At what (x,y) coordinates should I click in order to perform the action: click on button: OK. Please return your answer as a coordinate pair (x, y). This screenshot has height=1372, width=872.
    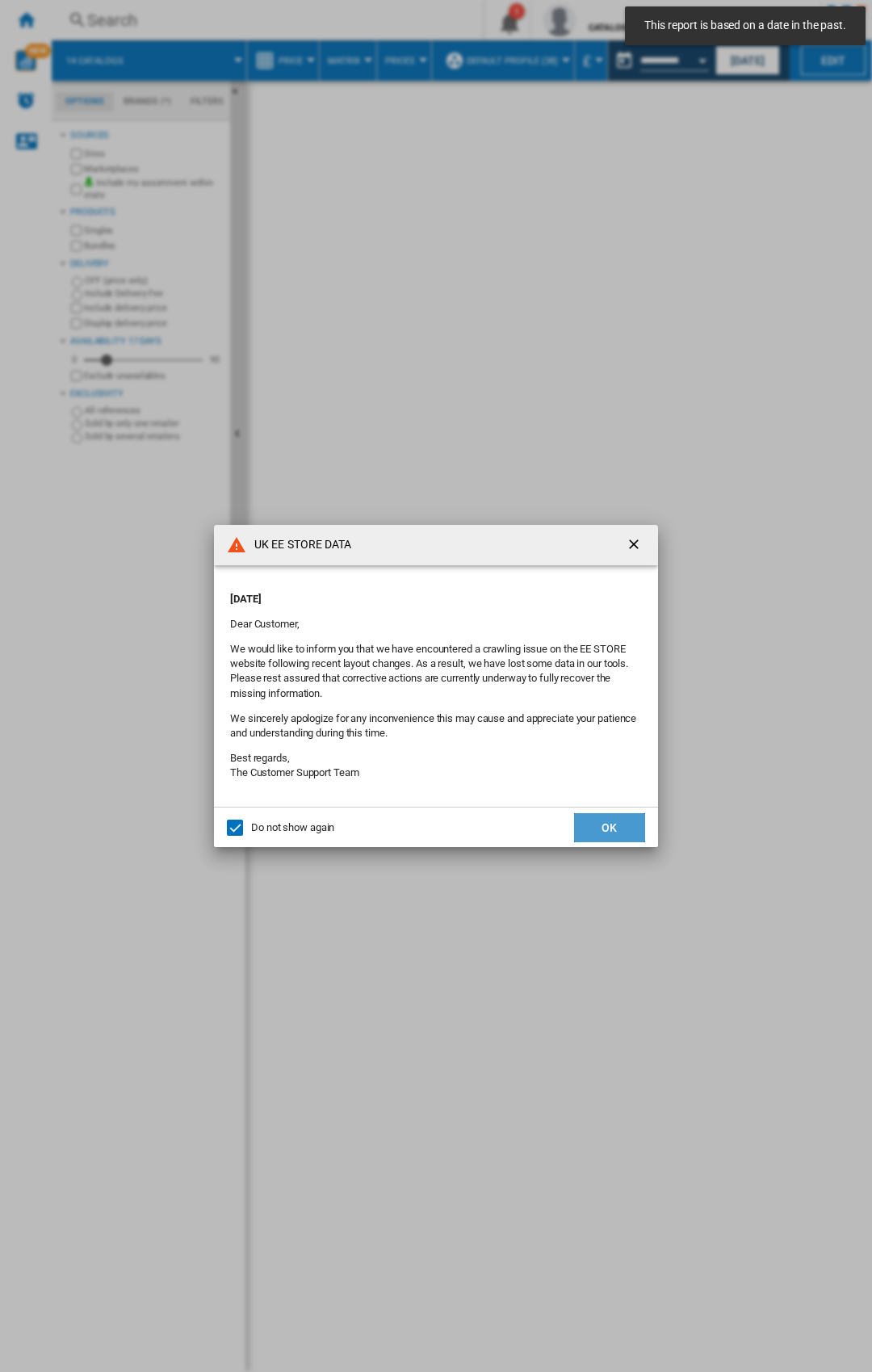
    Looking at the image, I should click on (610, 828).